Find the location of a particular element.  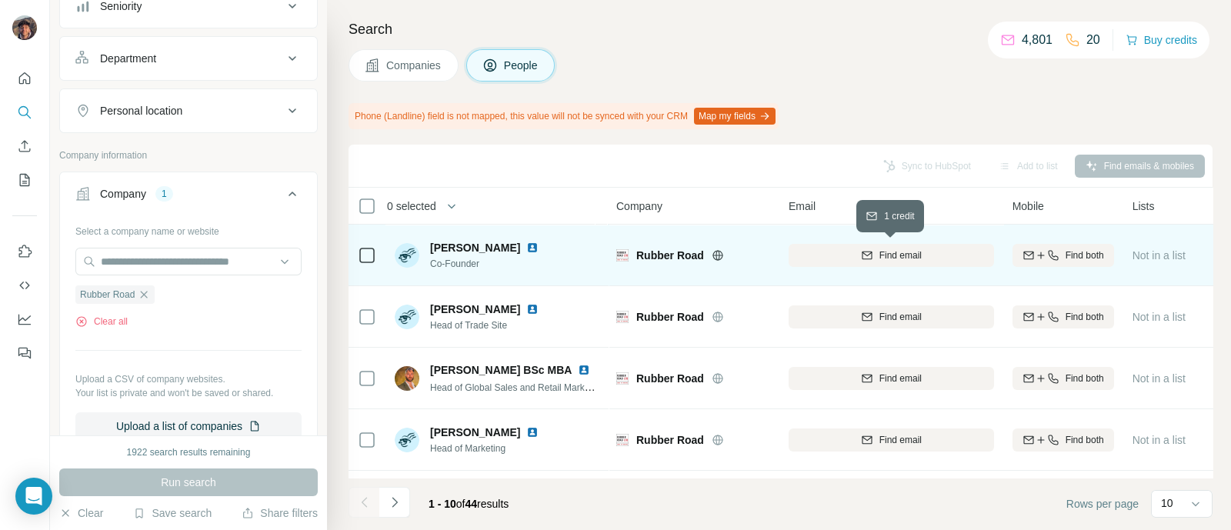

p: Upload a CSV of company websites. is located at coordinates (189, 379).